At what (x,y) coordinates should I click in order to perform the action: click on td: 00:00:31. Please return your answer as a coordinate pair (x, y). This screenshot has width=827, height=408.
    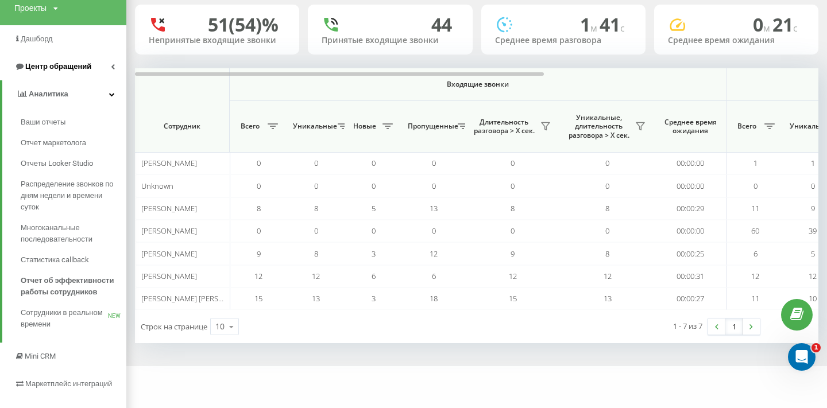
    Looking at the image, I should click on (691, 276).